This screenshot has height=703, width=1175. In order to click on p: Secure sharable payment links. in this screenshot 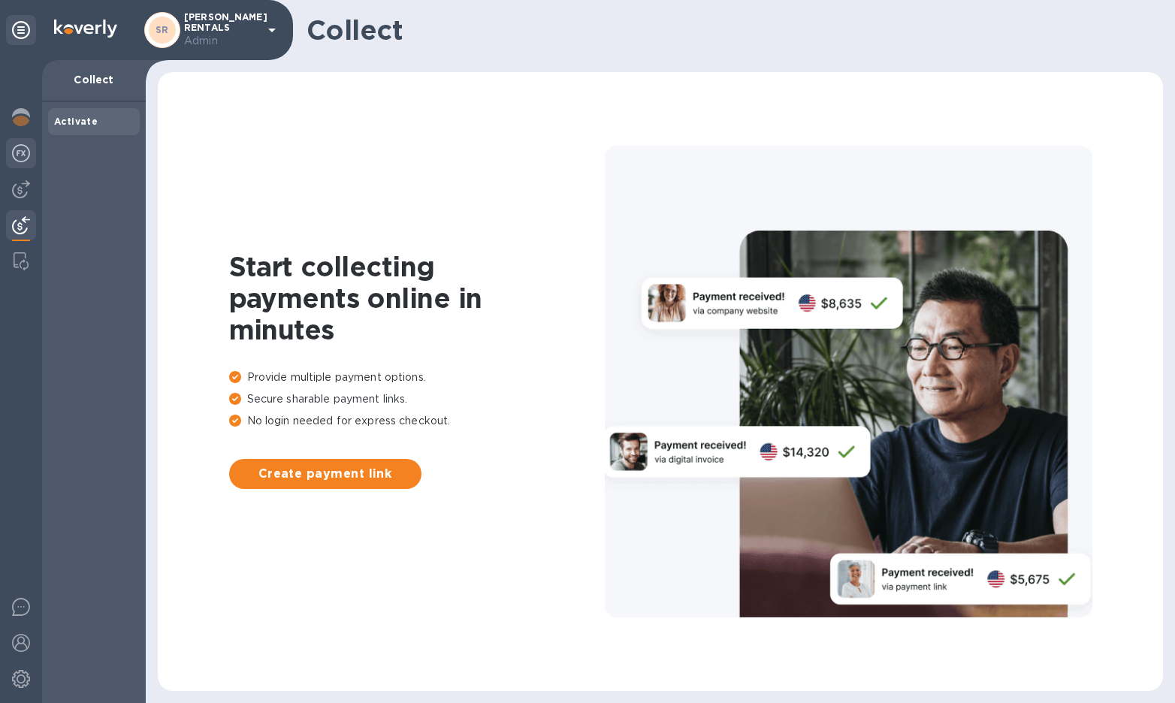, I will do `click(417, 399)`.